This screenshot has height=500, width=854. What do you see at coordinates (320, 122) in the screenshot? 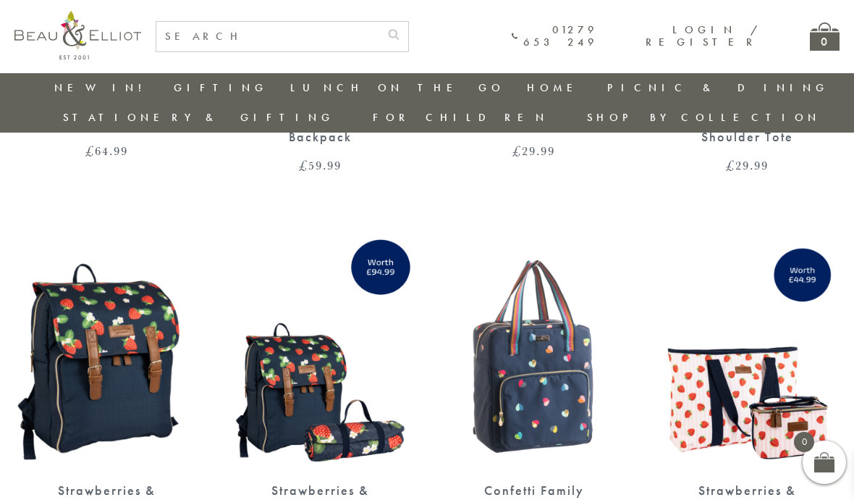
I see `div: Three Rivers 2 Person Filled Picnic Backpack` at bounding box center [320, 122].